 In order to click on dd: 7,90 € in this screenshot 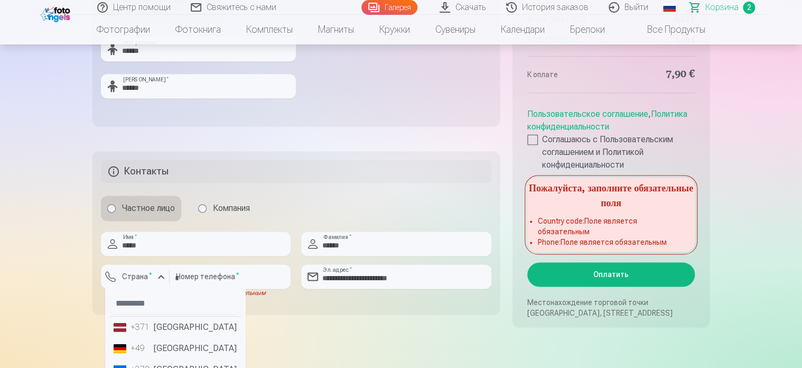, I will do `click(655, 75)`.